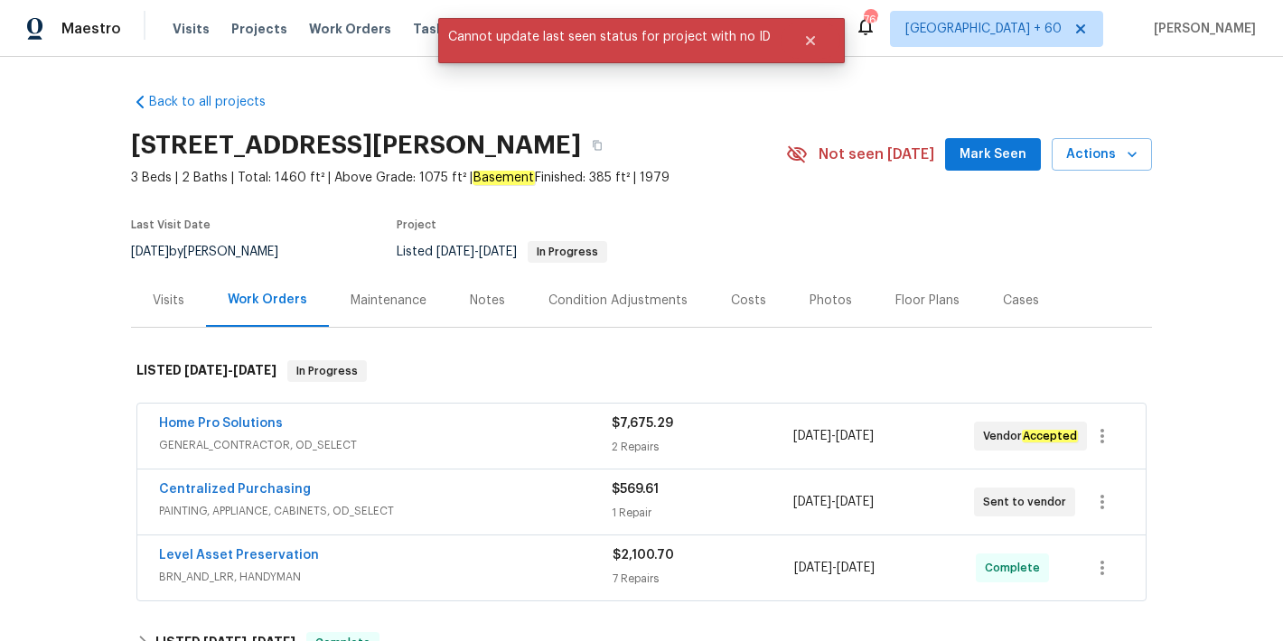 This screenshot has width=1283, height=641. Describe the element at coordinates (171, 225) in the screenshot. I see `span: Last Visit Date` at that location.